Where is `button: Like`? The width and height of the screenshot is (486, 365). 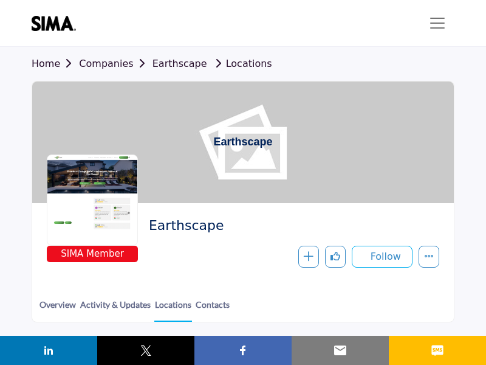
button: Like is located at coordinates (336, 257).